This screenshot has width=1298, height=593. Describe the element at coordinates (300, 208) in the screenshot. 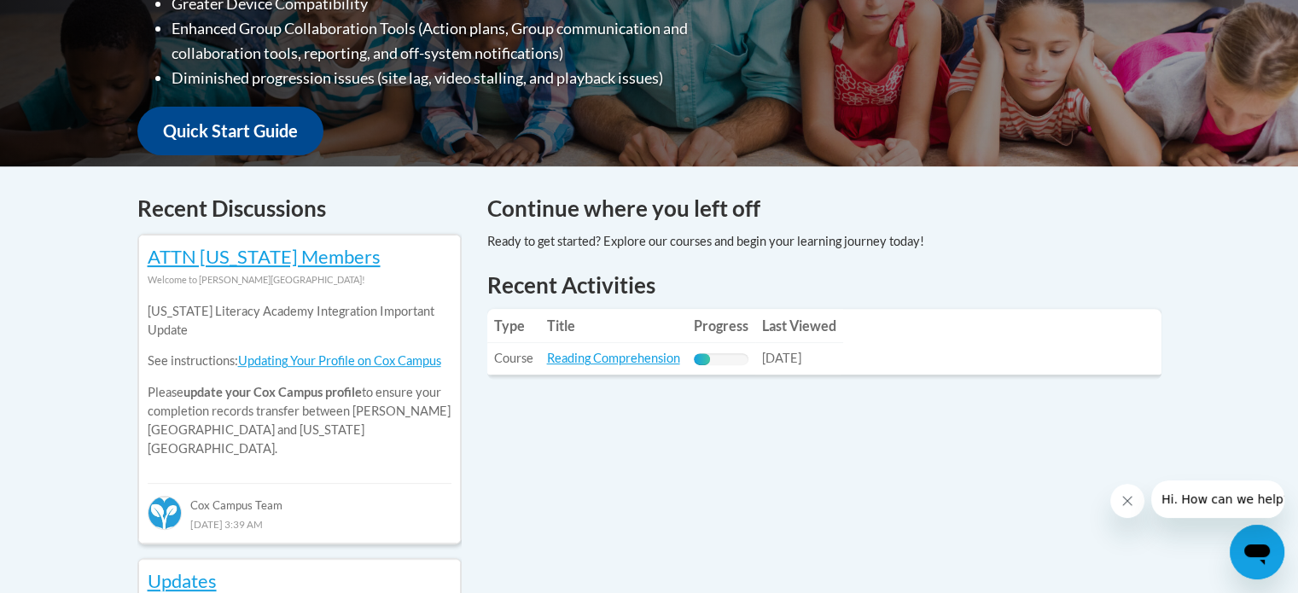

I see `h4: Recent Discussions` at that location.